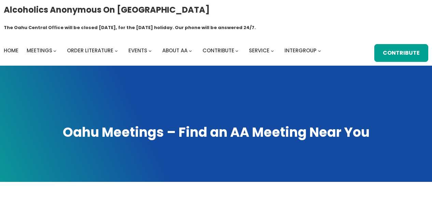 Image resolution: width=432 pixels, height=200 pixels. Describe the element at coordinates (138, 50) in the screenshot. I see `span: Events` at that location.